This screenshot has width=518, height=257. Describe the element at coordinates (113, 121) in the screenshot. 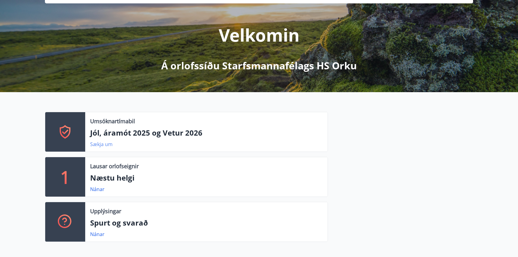

I see `p: Umsóknartímabil` at that location.